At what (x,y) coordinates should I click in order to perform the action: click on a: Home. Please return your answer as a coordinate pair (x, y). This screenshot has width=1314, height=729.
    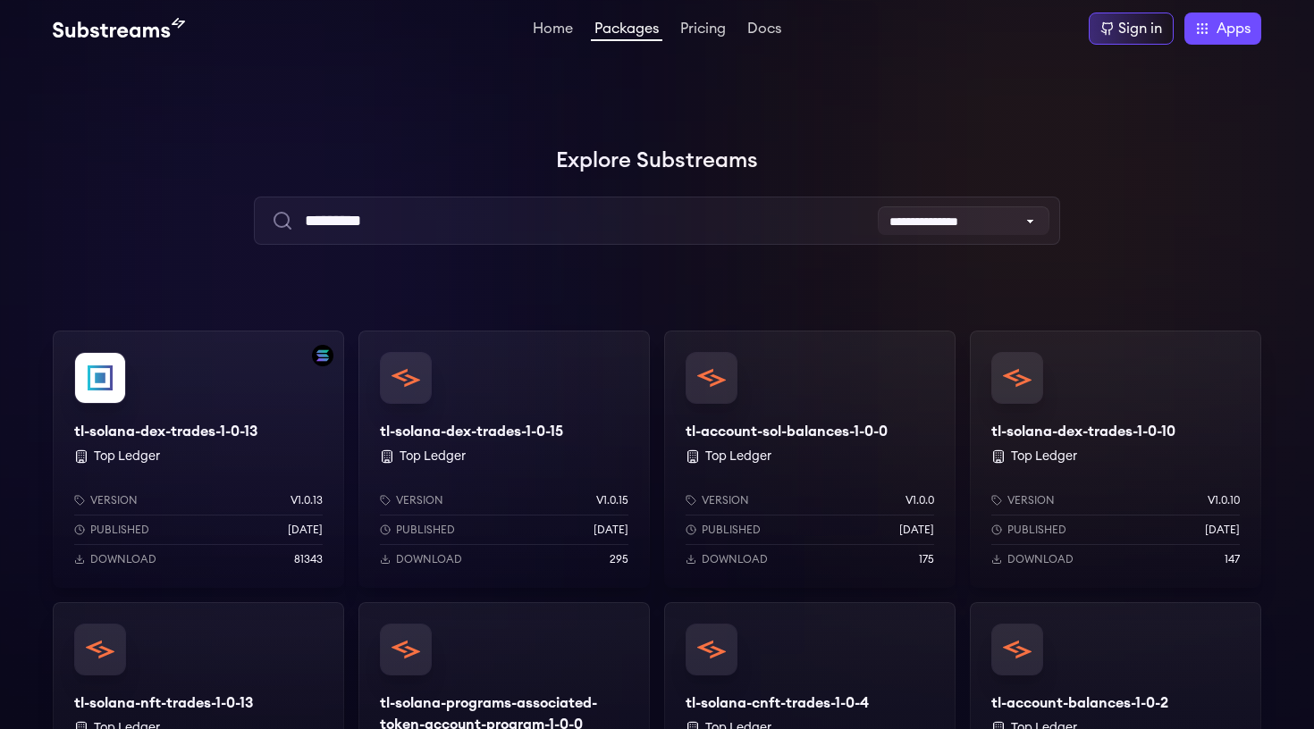
    Looking at the image, I should click on (552, 30).